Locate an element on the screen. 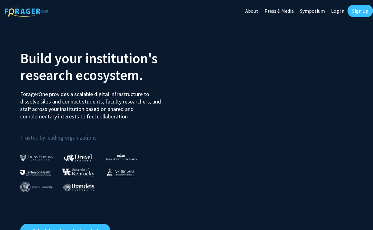 The width and height of the screenshot is (373, 230). img: Johns Hopkins University is located at coordinates (37, 158).